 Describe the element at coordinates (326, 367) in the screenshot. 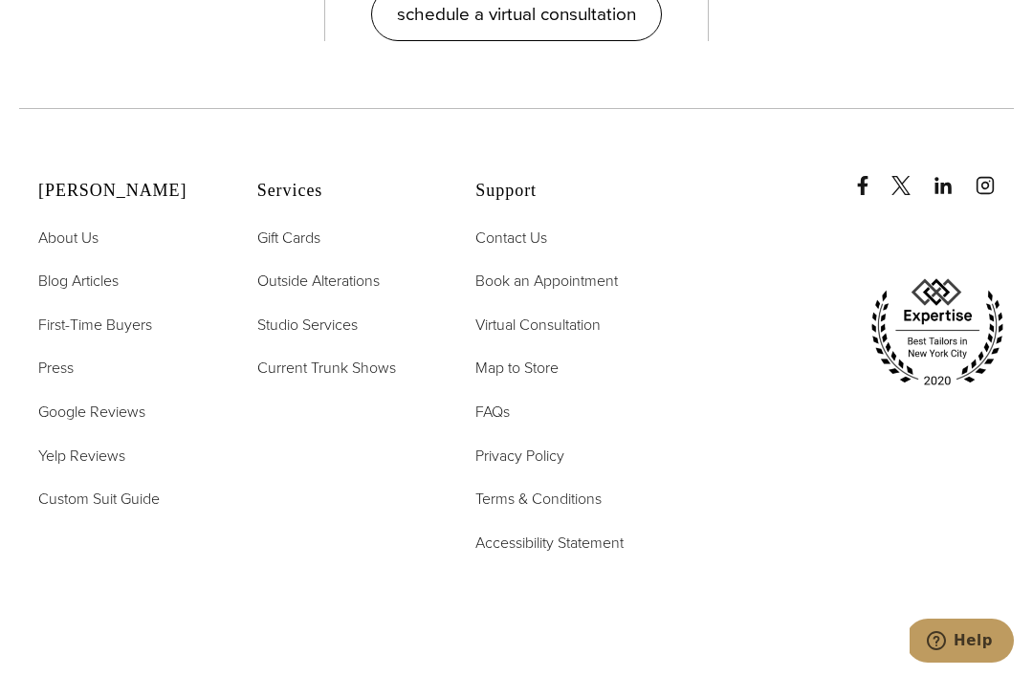

I see `span: Current Trunk Shows` at that location.